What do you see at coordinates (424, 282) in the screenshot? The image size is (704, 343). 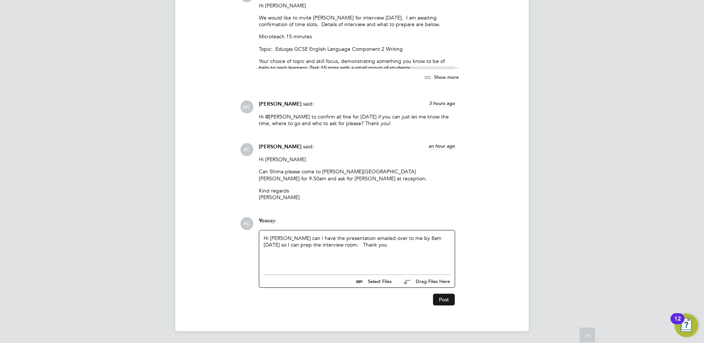 I see `button: Drag Files Here` at bounding box center [424, 282].